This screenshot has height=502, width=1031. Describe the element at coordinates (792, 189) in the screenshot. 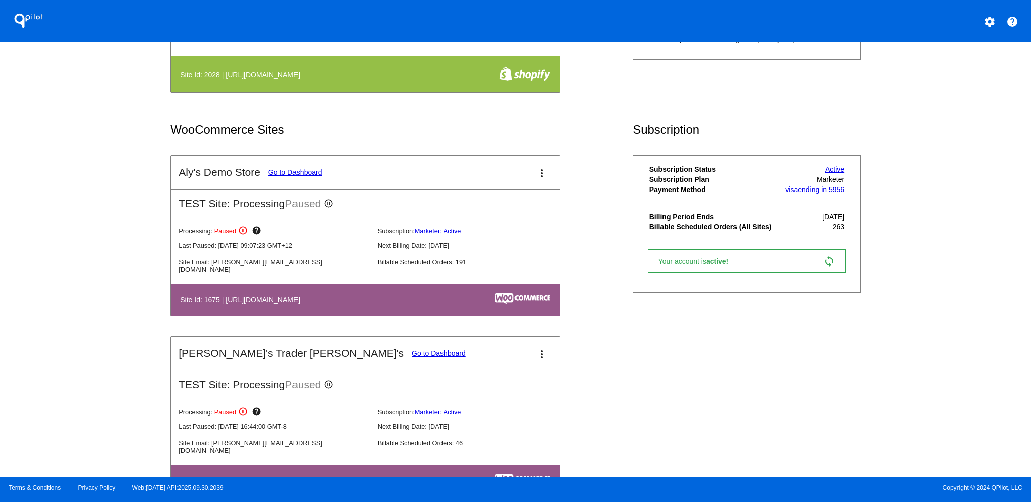

I see `span: visa` at that location.